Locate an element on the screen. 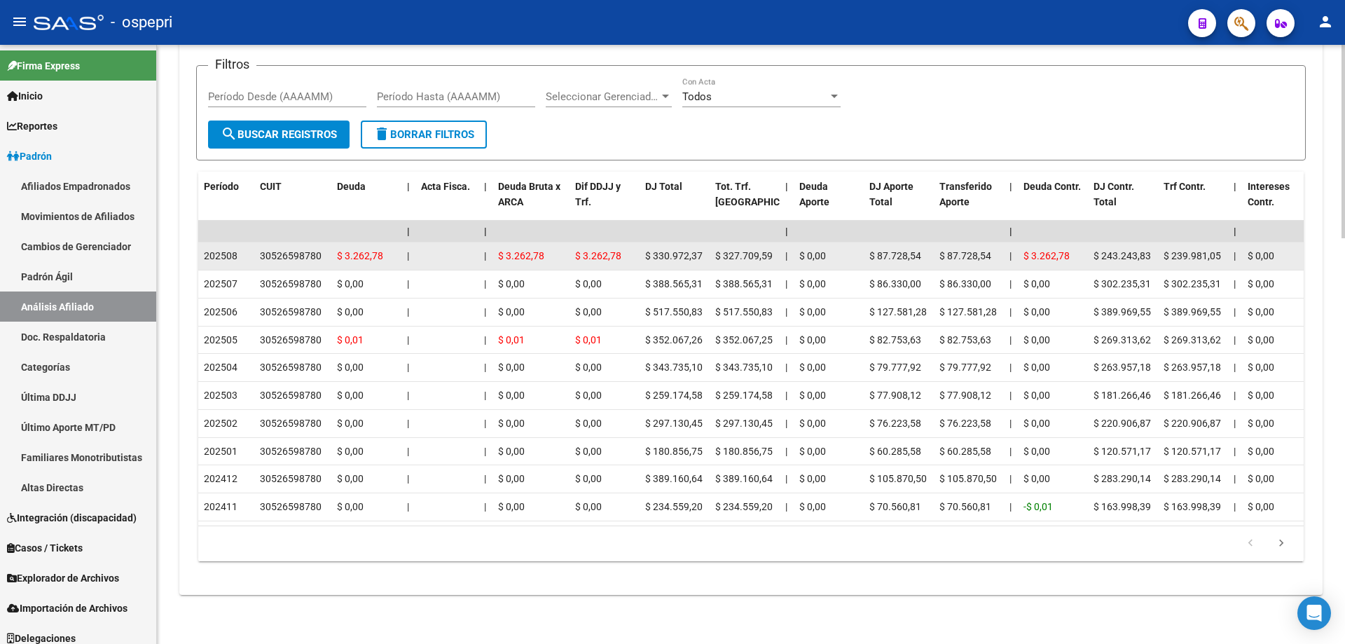 Image resolution: width=1345 pixels, height=644 pixels. datatable-header-cell: DJ Contr. Total is located at coordinates (1123, 202).